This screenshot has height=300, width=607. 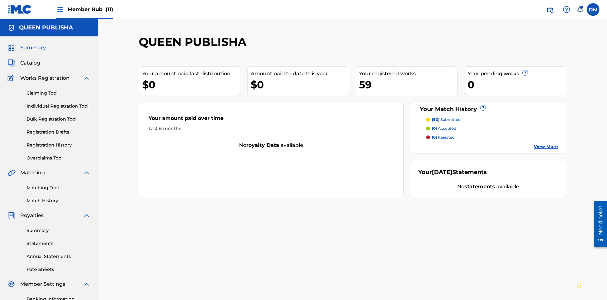 What do you see at coordinates (58, 119) in the screenshot?
I see `a: Bulk Registration Tool` at bounding box center [58, 119].